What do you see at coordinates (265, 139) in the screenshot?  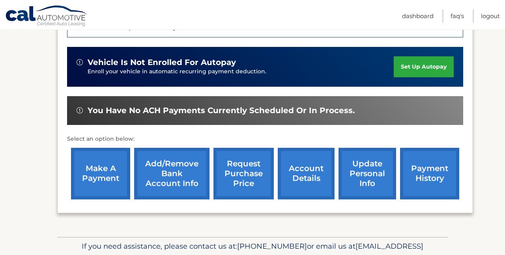 I see `p: Select an option below:` at bounding box center [265, 139].